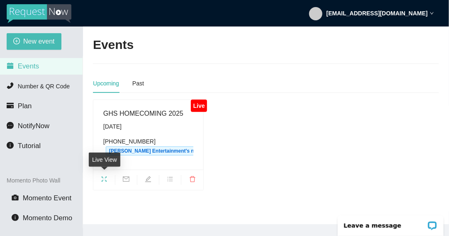 This screenshot has height=236, width=449. What do you see at coordinates (10, 85) in the screenshot?
I see `span: phone` at bounding box center [10, 85].